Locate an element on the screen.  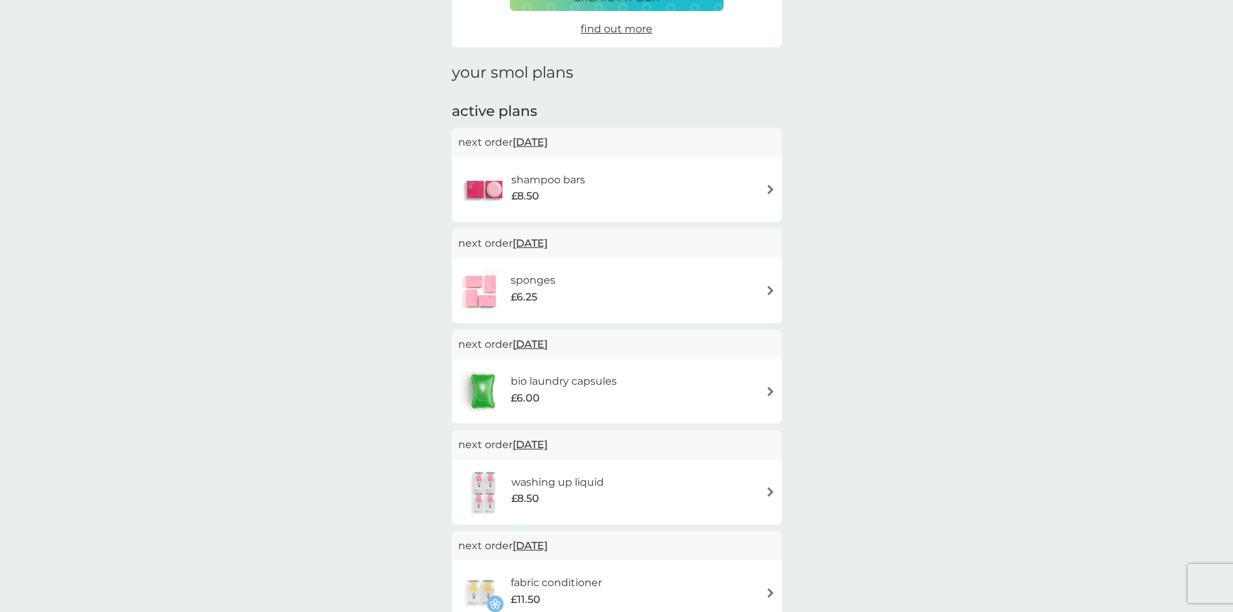
span: £11.50 is located at coordinates (526, 599).